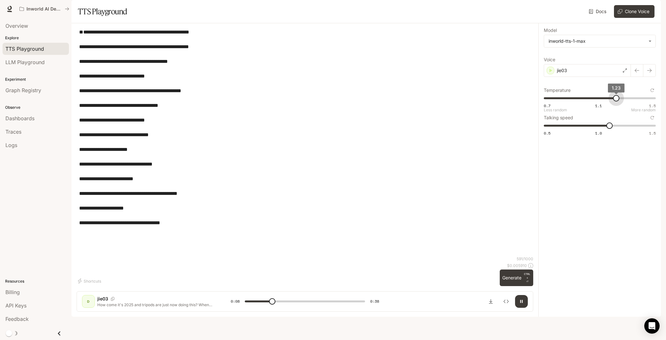  Describe the element at coordinates (156, 305) in the screenshot. I see `p: How come it's 2025 and tripods are just now doing this? When you clip your phone, not only can yo...` at that location.